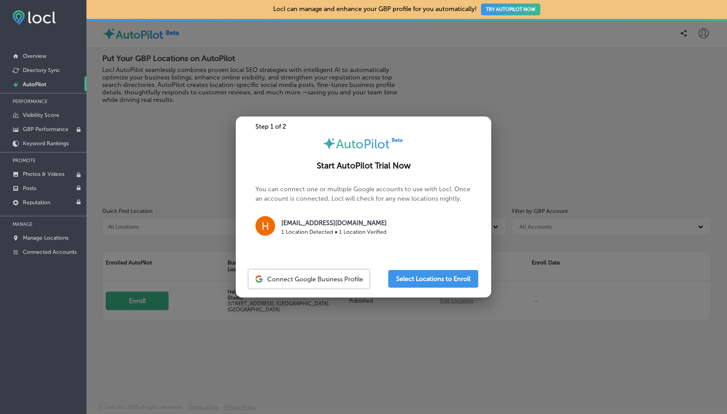  I want to click on p: AutoPilot, so click(35, 84).